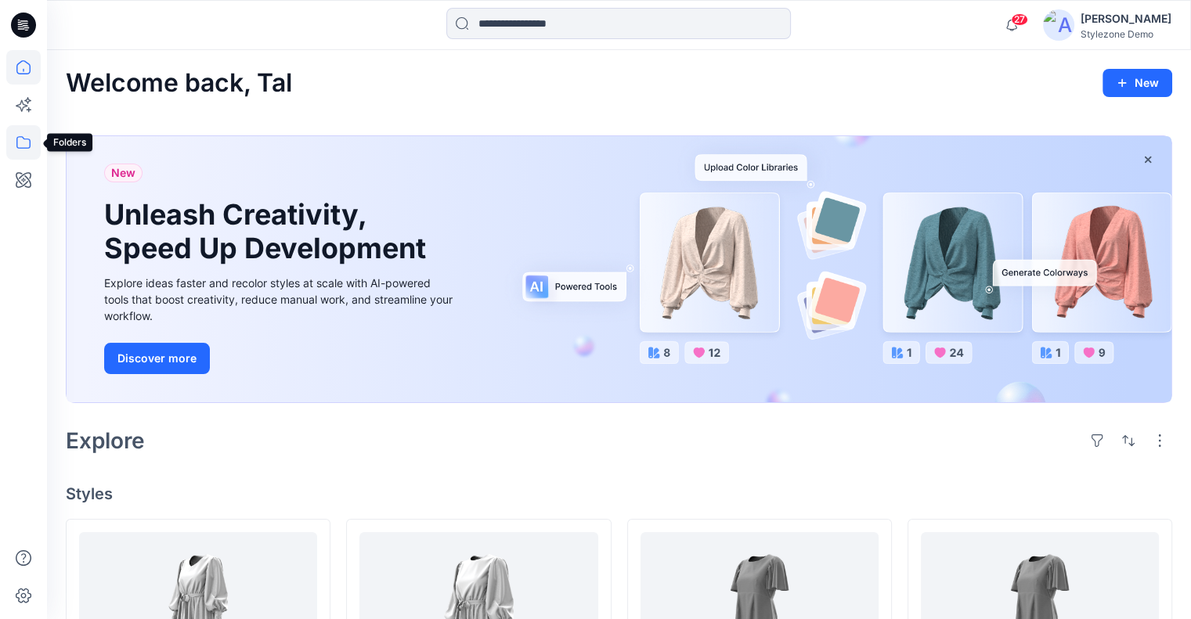  What do you see at coordinates (269, 232) in the screenshot?
I see `h1: Unleash Creativity, Speed Up Development` at bounding box center [269, 232].